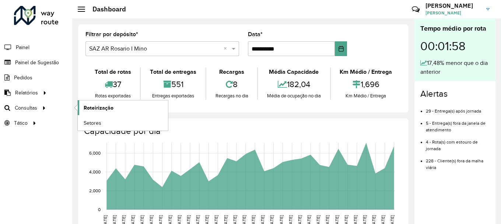 The height and width of the screenshot is (224, 501). Describe the element at coordinates (98, 108) in the screenshot. I see `span: Roteirização` at that location.